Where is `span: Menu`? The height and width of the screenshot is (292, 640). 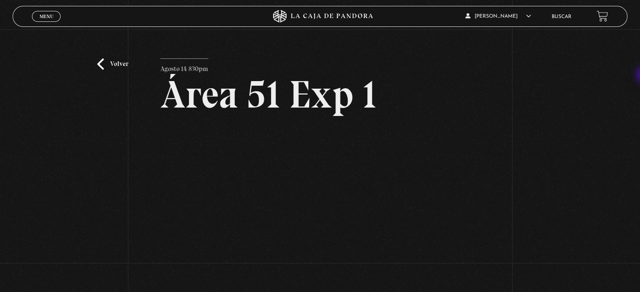 span: Menu is located at coordinates (46, 16).